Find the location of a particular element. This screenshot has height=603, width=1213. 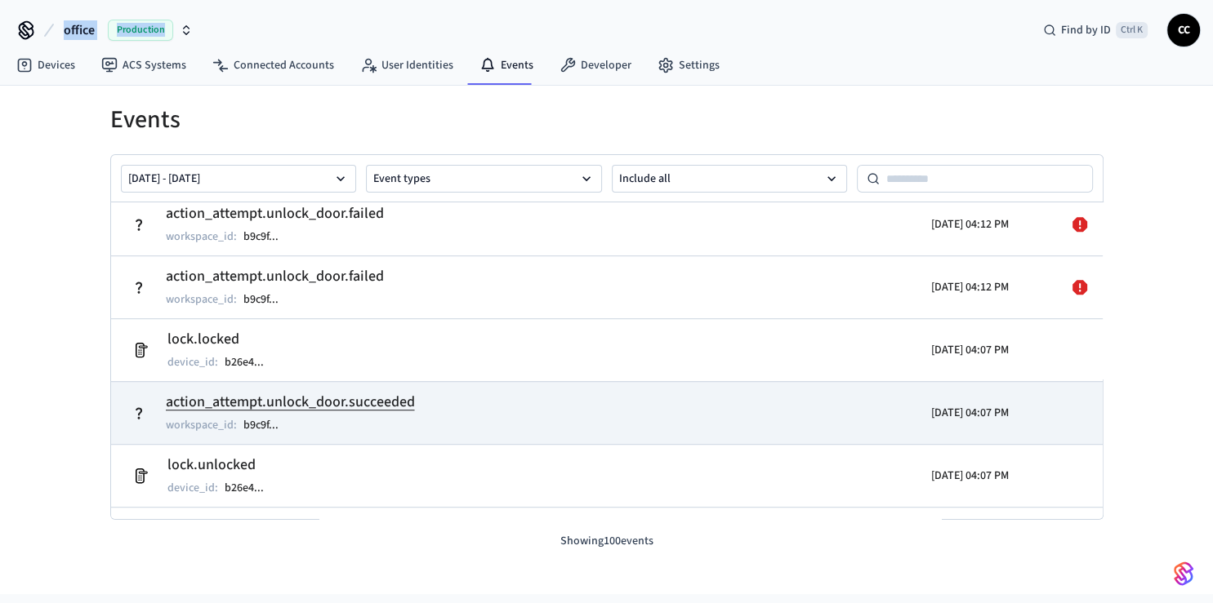

span: Find by ID is located at coordinates (1085, 30).